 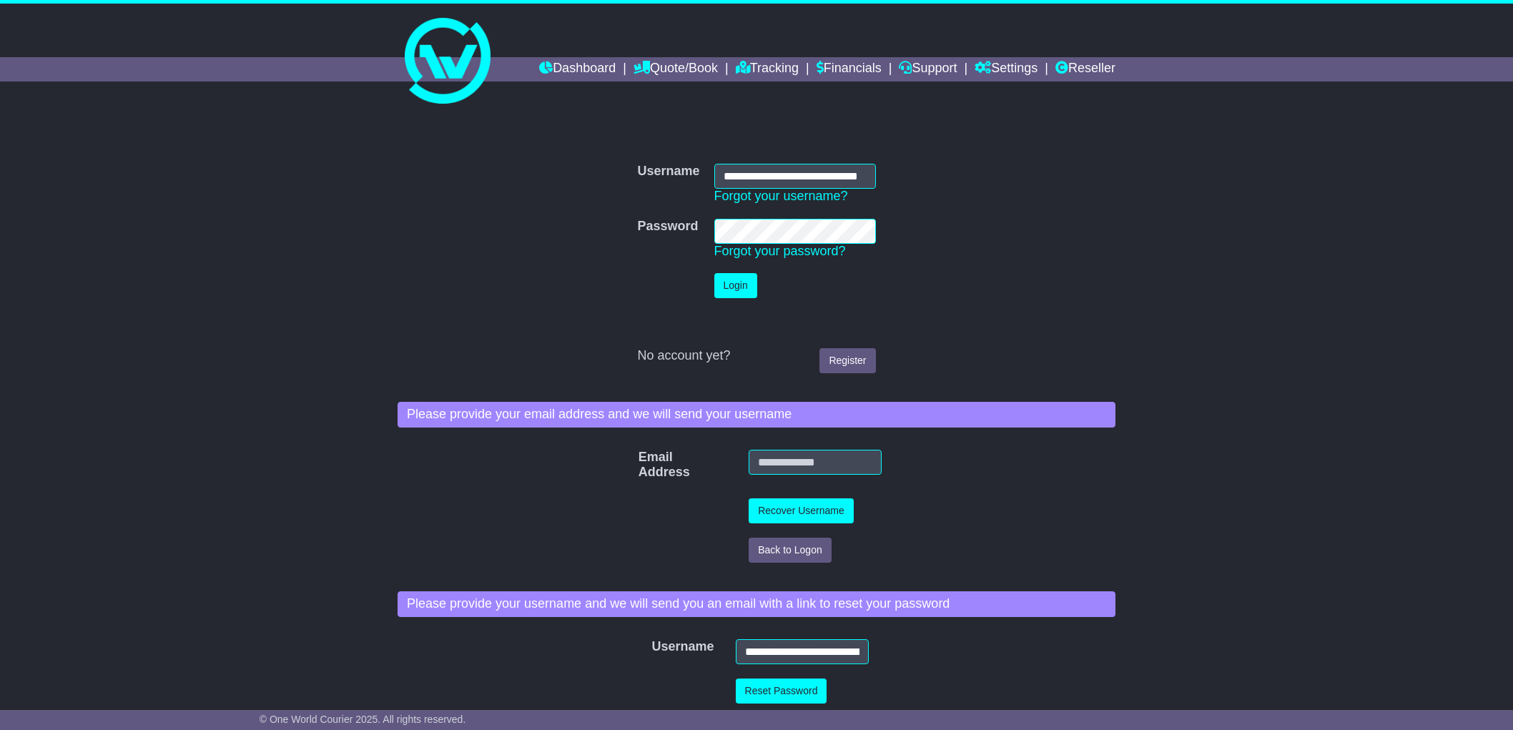 I want to click on button: Reset Password, so click(x=781, y=691).